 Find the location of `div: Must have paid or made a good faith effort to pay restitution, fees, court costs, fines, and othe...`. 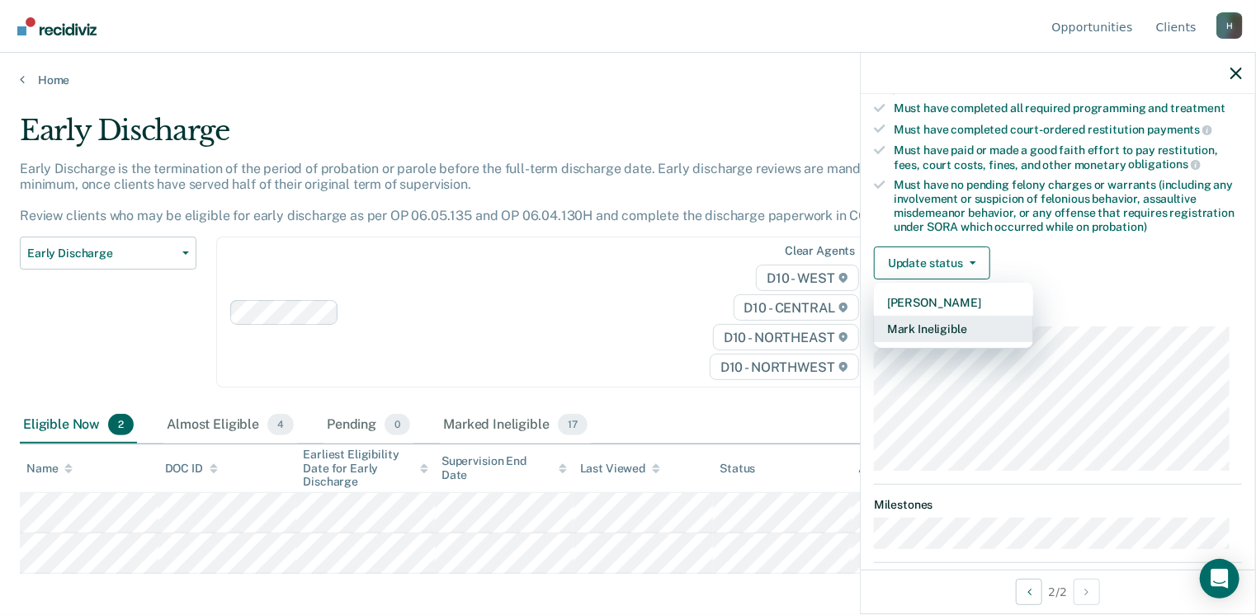

div: Must have paid or made a good faith effort to pay restitution, fees, court costs, fines, and othe... is located at coordinates (1067, 158).